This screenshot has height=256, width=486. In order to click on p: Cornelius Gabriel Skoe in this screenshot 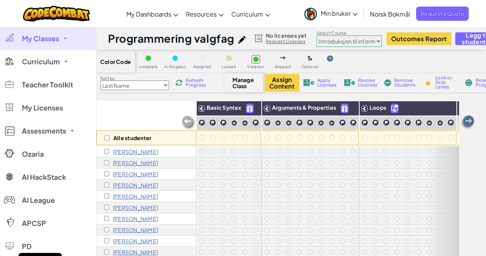, I will do `click(135, 230)`.